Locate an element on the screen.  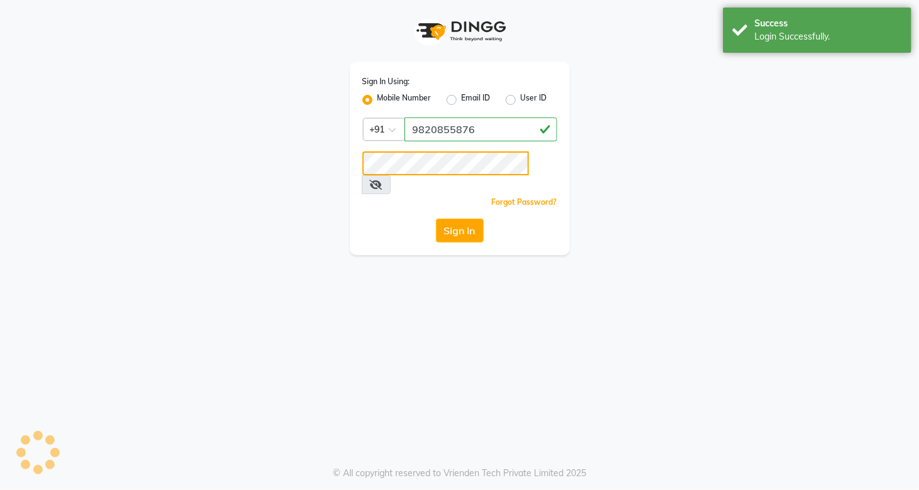
label: Mobile Number is located at coordinates (404, 100).